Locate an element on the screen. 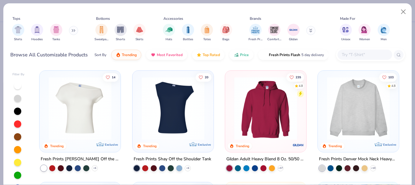 This screenshot has height=185, width=415. img: Hoodies Image is located at coordinates (37, 29).